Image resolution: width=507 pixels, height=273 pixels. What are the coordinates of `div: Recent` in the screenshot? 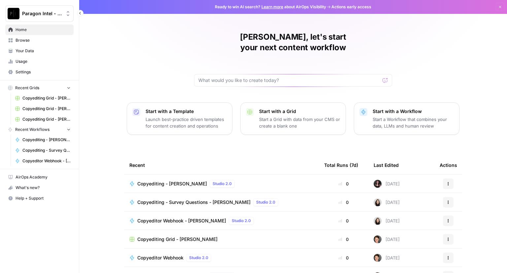 It's located at (222, 165).